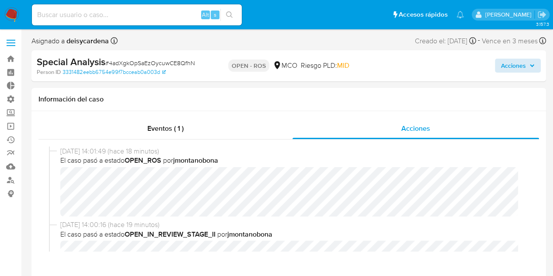 This screenshot has height=276, width=553. What do you see at coordinates (205, 14) in the screenshot?
I see `span: Alt` at bounding box center [205, 14].